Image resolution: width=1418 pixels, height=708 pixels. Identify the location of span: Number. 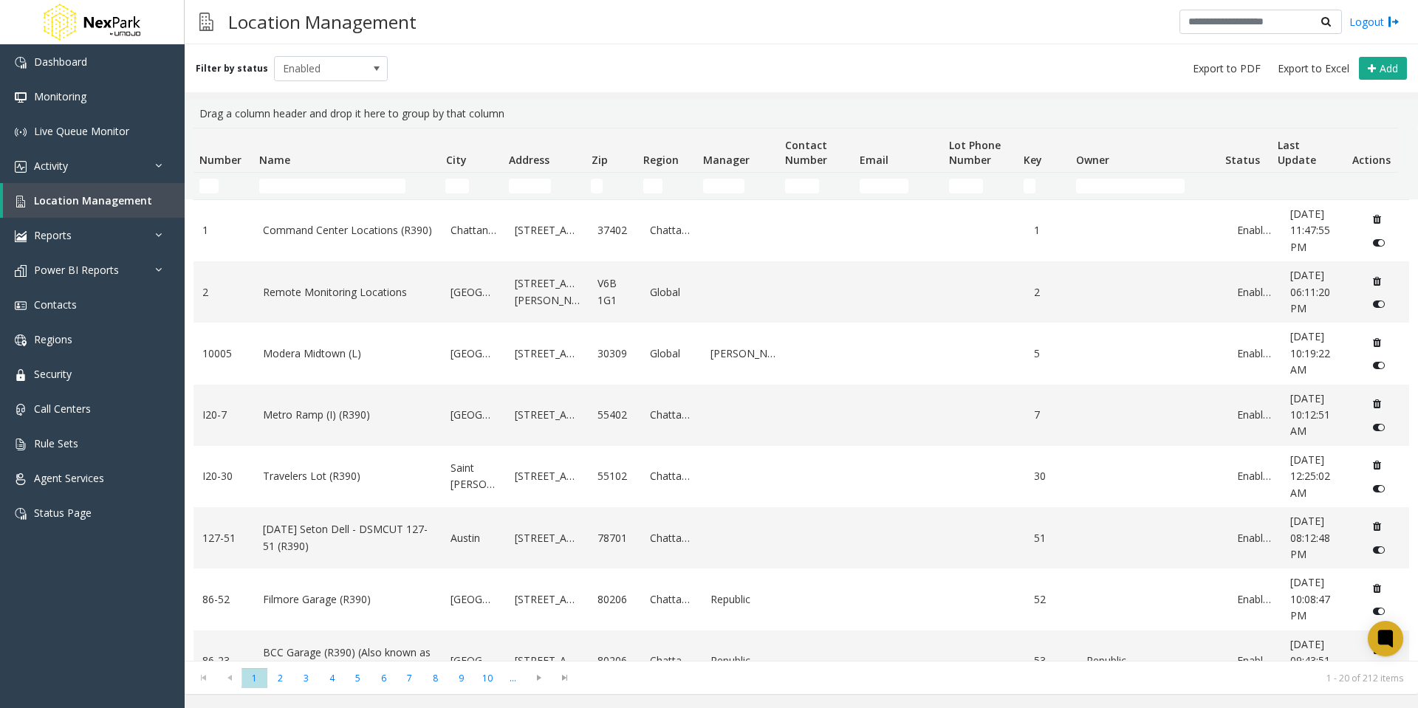
(220, 160).